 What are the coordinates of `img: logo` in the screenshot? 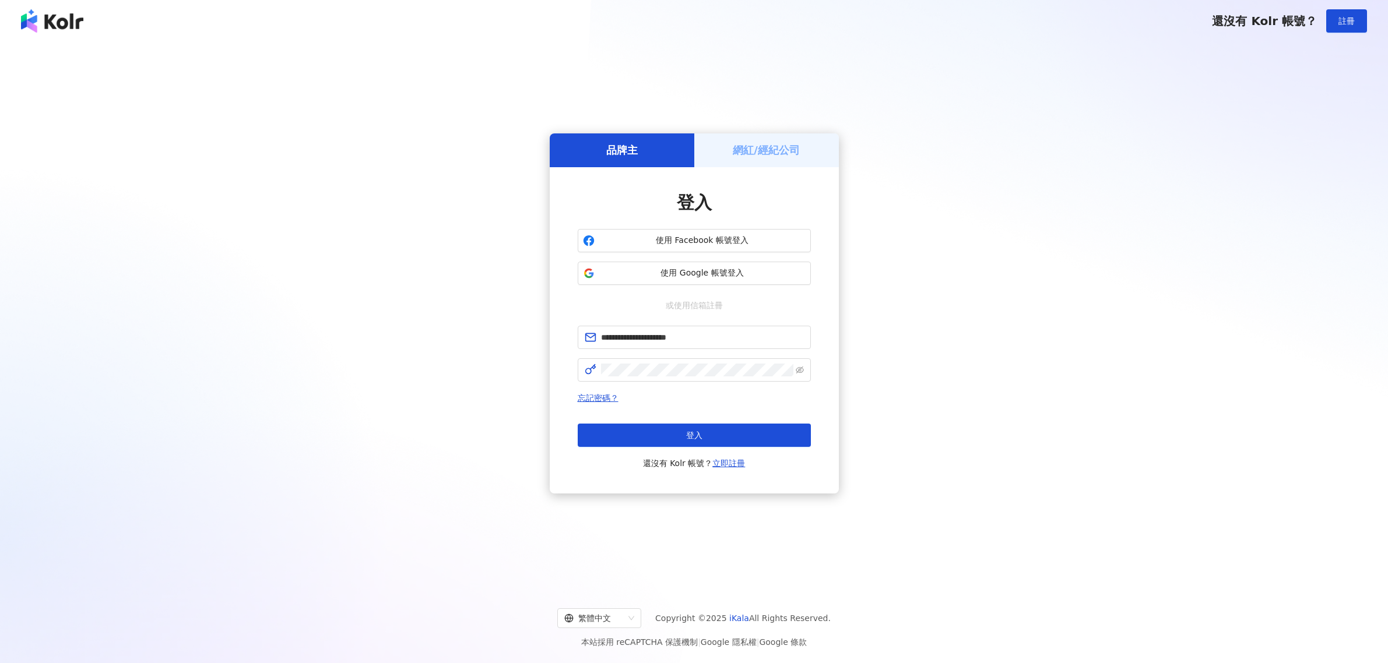 It's located at (52, 21).